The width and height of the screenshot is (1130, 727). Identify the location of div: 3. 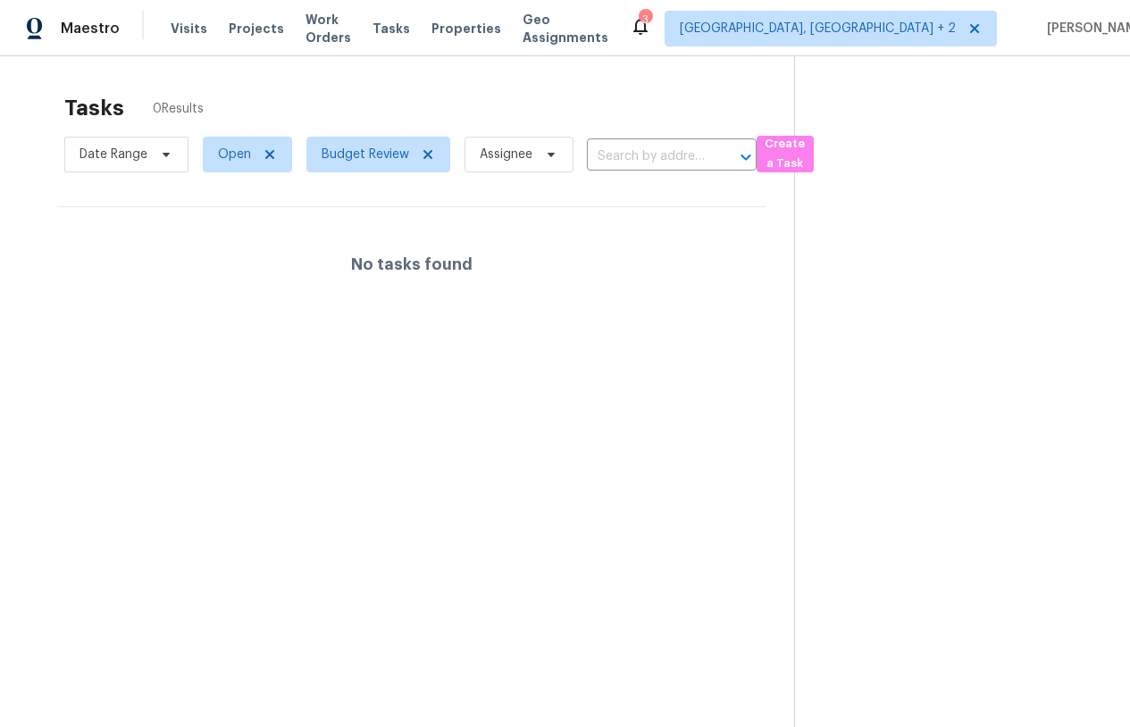
(645, 20).